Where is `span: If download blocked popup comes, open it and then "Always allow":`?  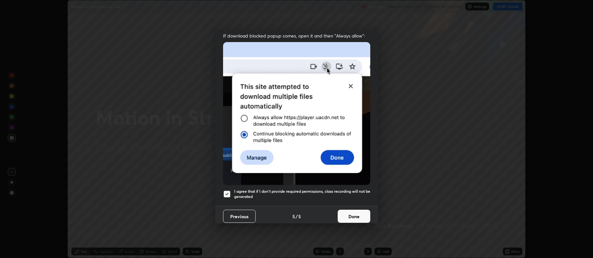
span: If download blocked popup comes, open it and then "Always allow": is located at coordinates (297, 36).